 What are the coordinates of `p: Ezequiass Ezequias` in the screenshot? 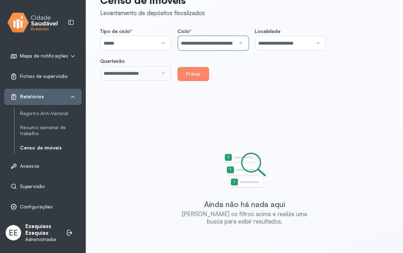 It's located at (42, 230).